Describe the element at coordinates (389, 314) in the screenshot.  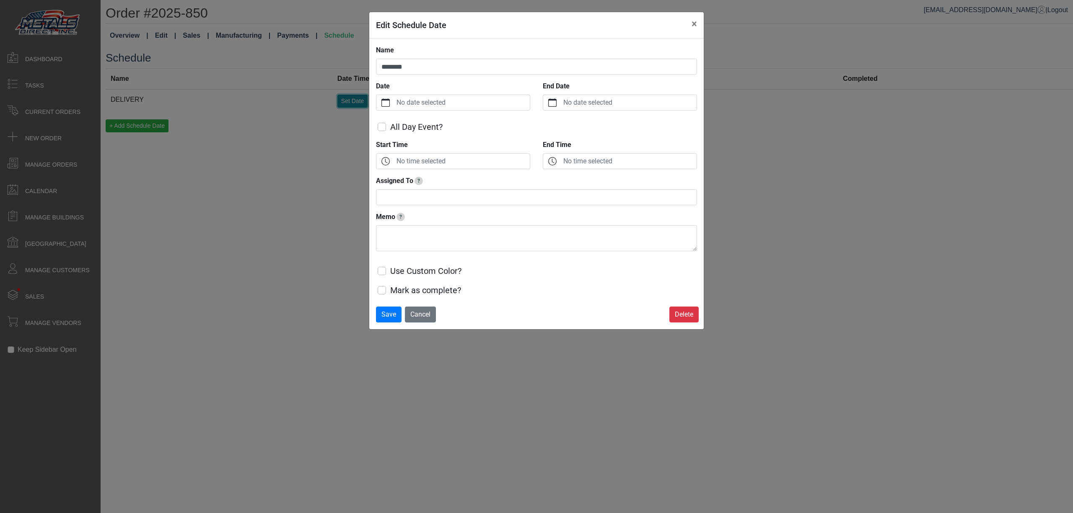
I see `span: Save` at that location.